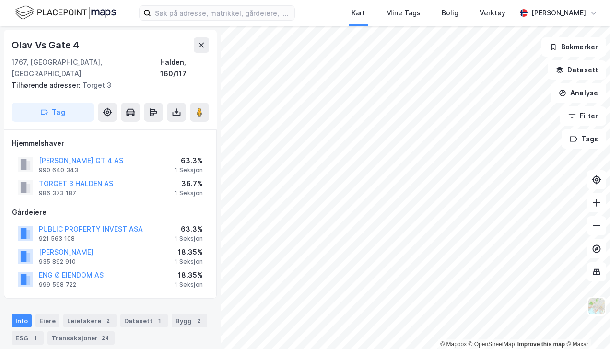  I want to click on img: Z, so click(597, 306).